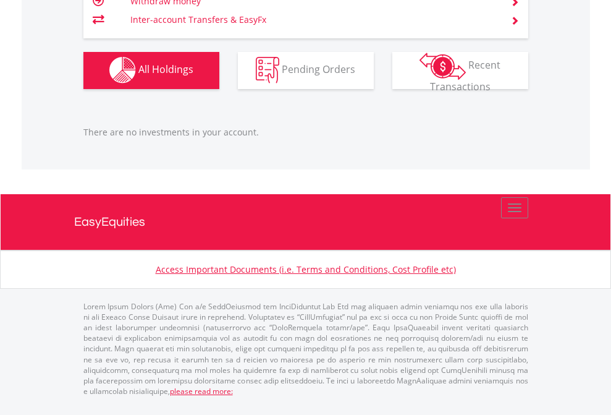  Describe the element at coordinates (318, 69) in the screenshot. I see `span: Pending Orders` at that location.